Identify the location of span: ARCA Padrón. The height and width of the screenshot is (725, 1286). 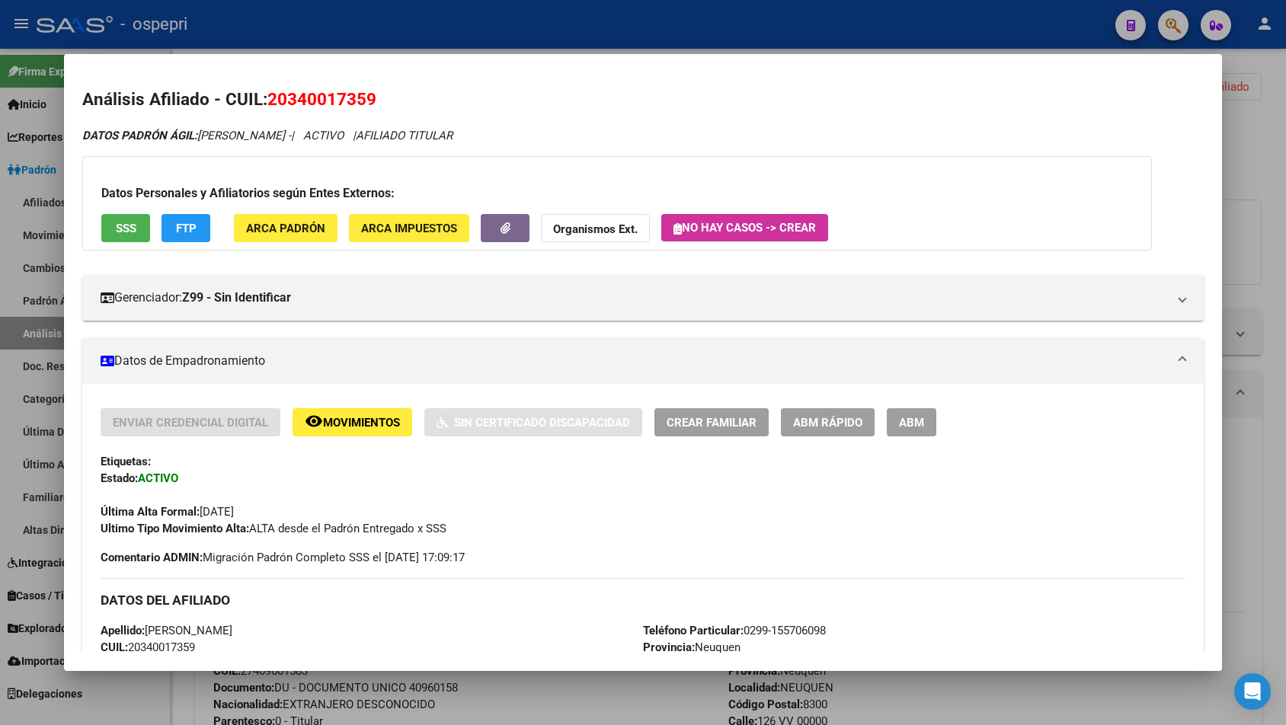
(286, 229).